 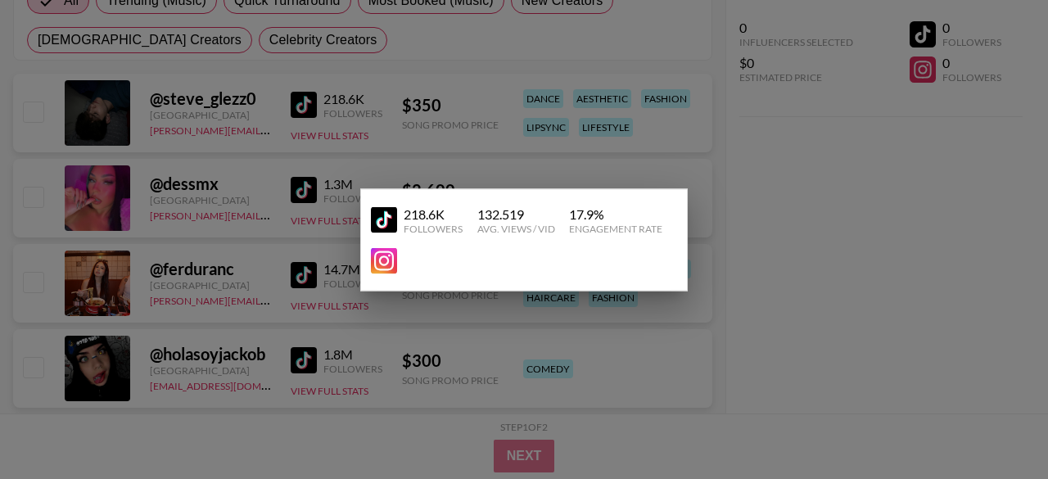 What do you see at coordinates (616, 214) in the screenshot?
I see `div: 17.9 %` at bounding box center [616, 214].